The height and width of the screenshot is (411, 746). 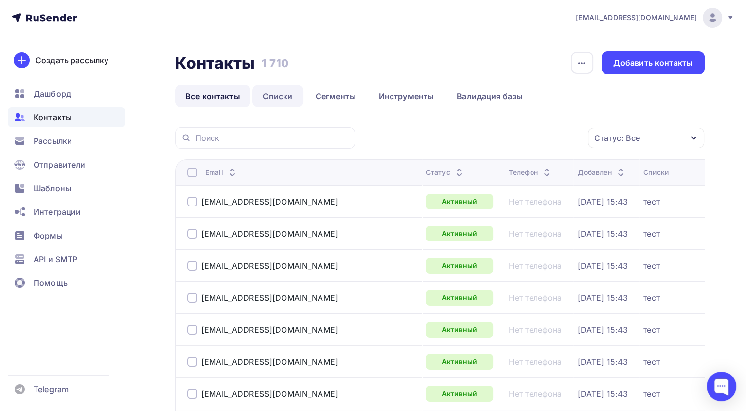 I want to click on span: Рассылки, so click(x=53, y=141).